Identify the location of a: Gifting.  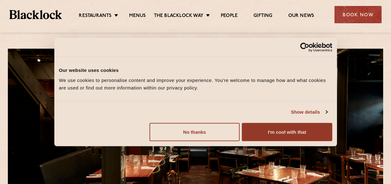
(263, 16).